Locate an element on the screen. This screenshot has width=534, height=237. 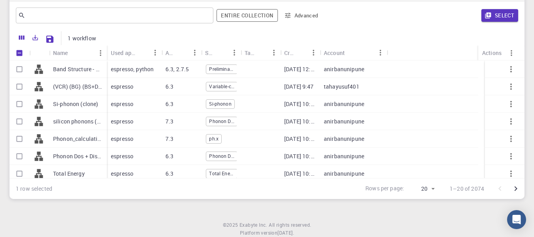
span: All rights reserved. is located at coordinates (290, 225).